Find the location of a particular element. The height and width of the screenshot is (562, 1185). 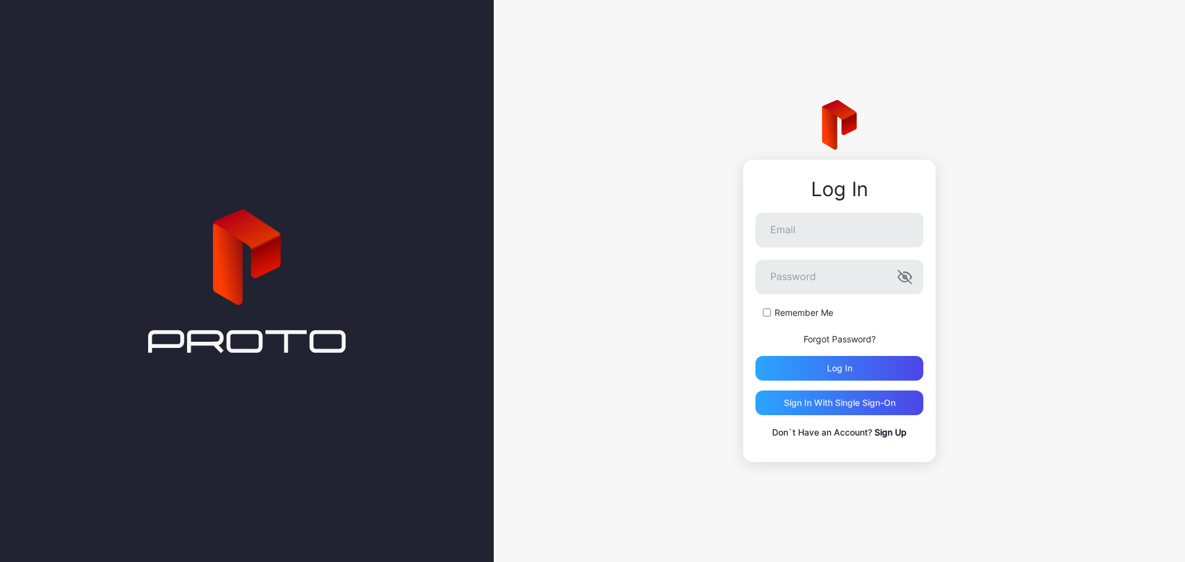

p: Don`t Have an Account? is located at coordinates (839, 433).